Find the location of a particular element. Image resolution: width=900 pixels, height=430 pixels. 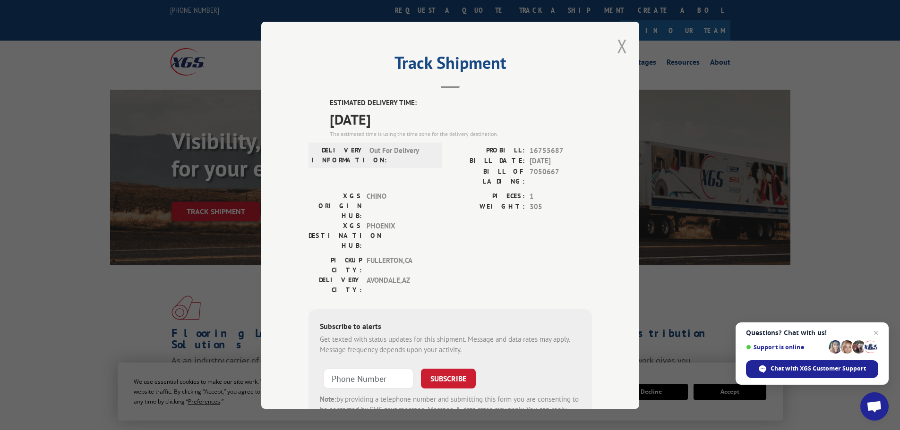

label: WEIGHT: is located at coordinates (487, 207).